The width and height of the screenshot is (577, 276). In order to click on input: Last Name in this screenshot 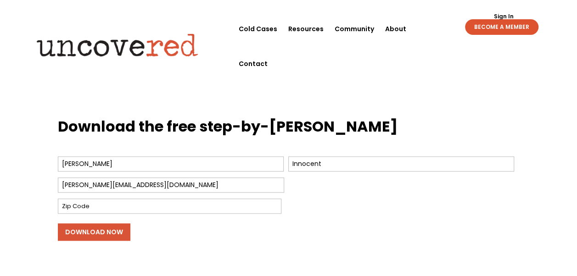, I will do `click(401, 164)`.